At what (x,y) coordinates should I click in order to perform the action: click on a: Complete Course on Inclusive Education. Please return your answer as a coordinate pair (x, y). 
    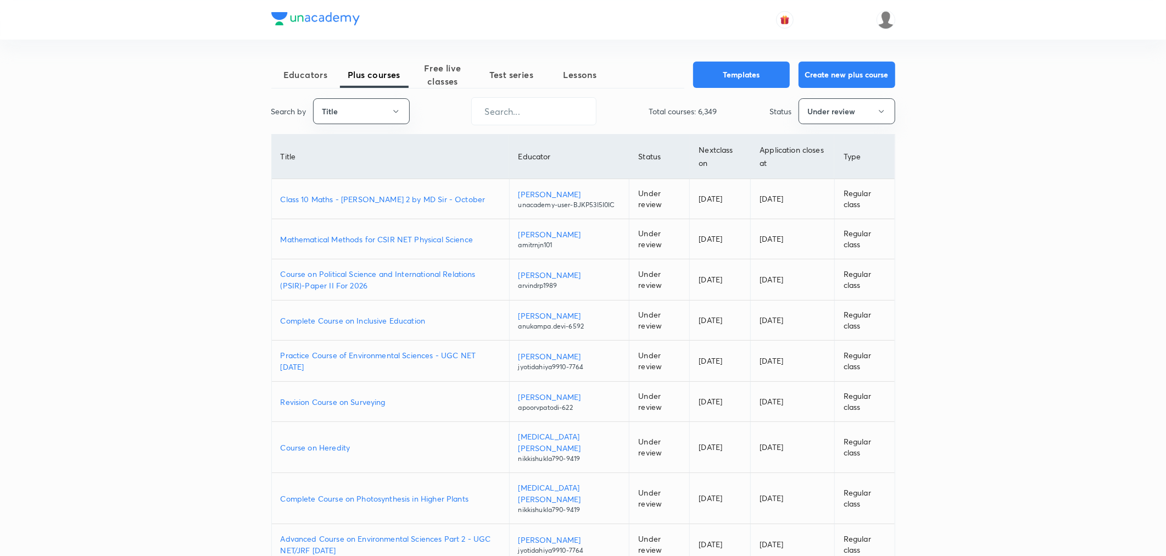
    Looking at the image, I should click on (390, 320).